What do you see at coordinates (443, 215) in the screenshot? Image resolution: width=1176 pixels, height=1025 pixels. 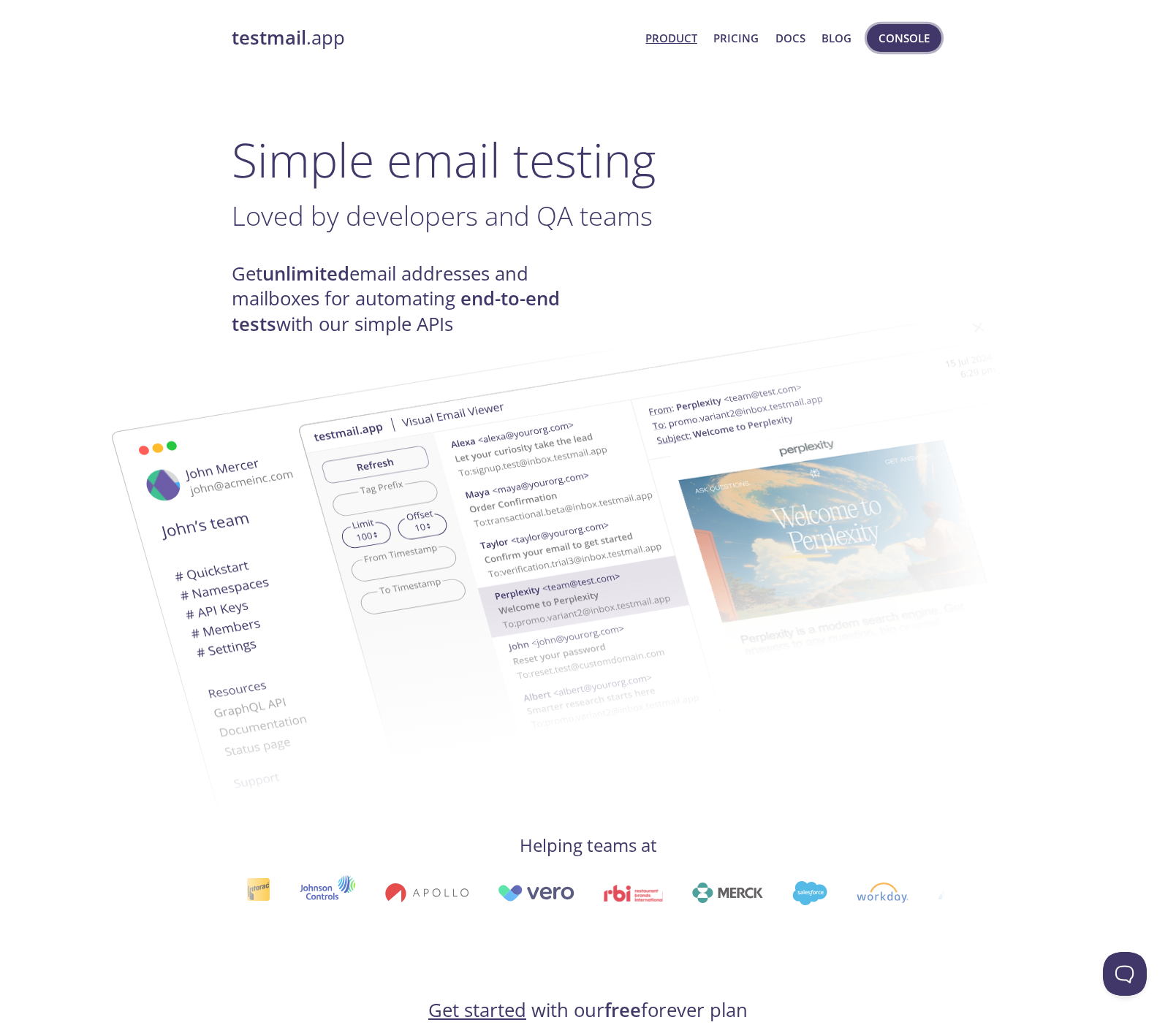 I see `span: Loved by developers and QA teams` at bounding box center [443, 215].